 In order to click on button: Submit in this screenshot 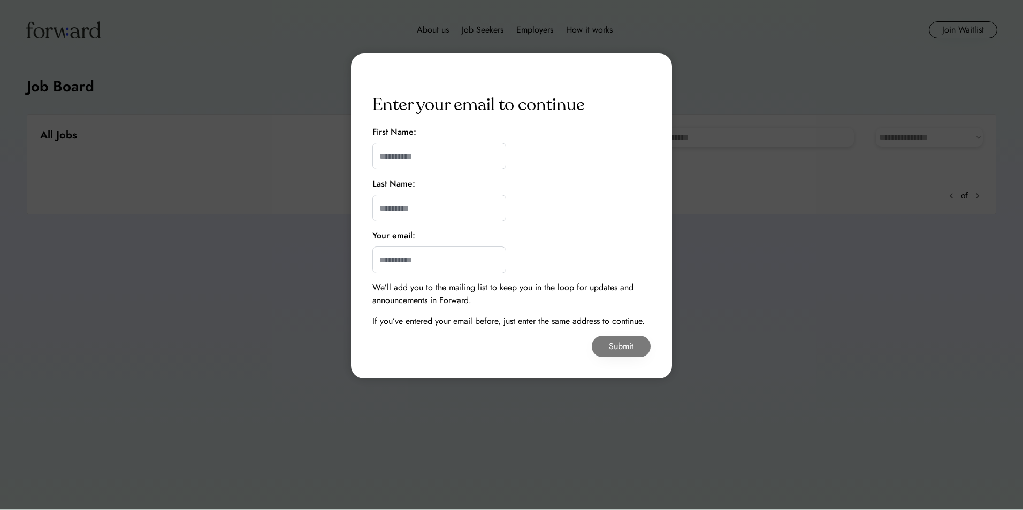, I will do `click(621, 347)`.